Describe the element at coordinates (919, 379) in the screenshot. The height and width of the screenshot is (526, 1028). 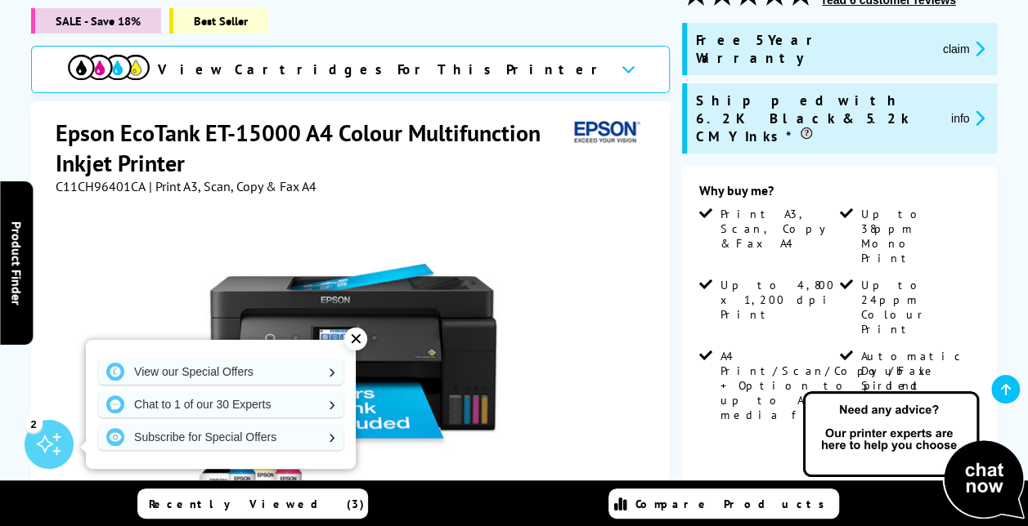
I see `span: Automatic Double Sided Printing` at that location.